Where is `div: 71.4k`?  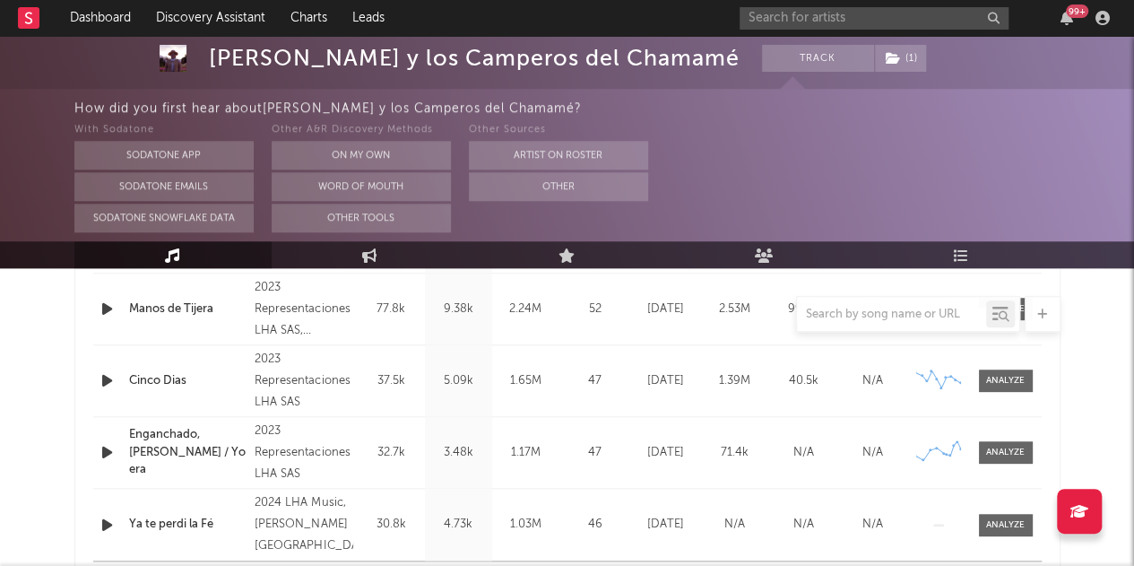 div: 71.4k is located at coordinates (734, 453).